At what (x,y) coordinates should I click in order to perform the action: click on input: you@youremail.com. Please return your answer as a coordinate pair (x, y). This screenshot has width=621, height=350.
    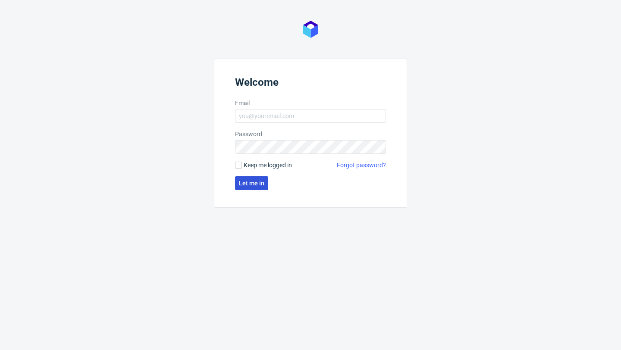
    Looking at the image, I should click on (310, 116).